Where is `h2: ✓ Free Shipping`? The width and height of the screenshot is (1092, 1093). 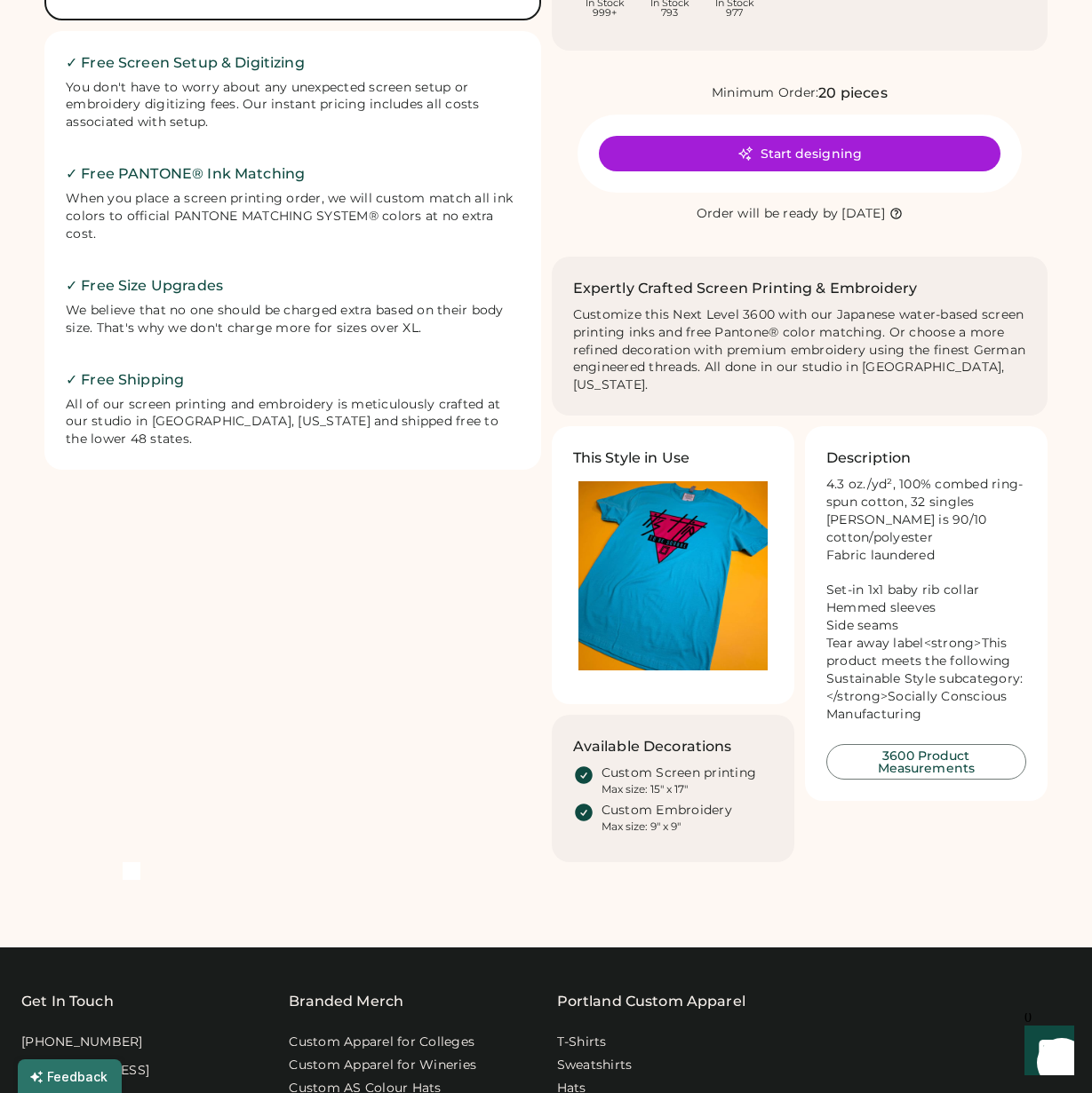
h2: ✓ Free Shipping is located at coordinates (293, 380).